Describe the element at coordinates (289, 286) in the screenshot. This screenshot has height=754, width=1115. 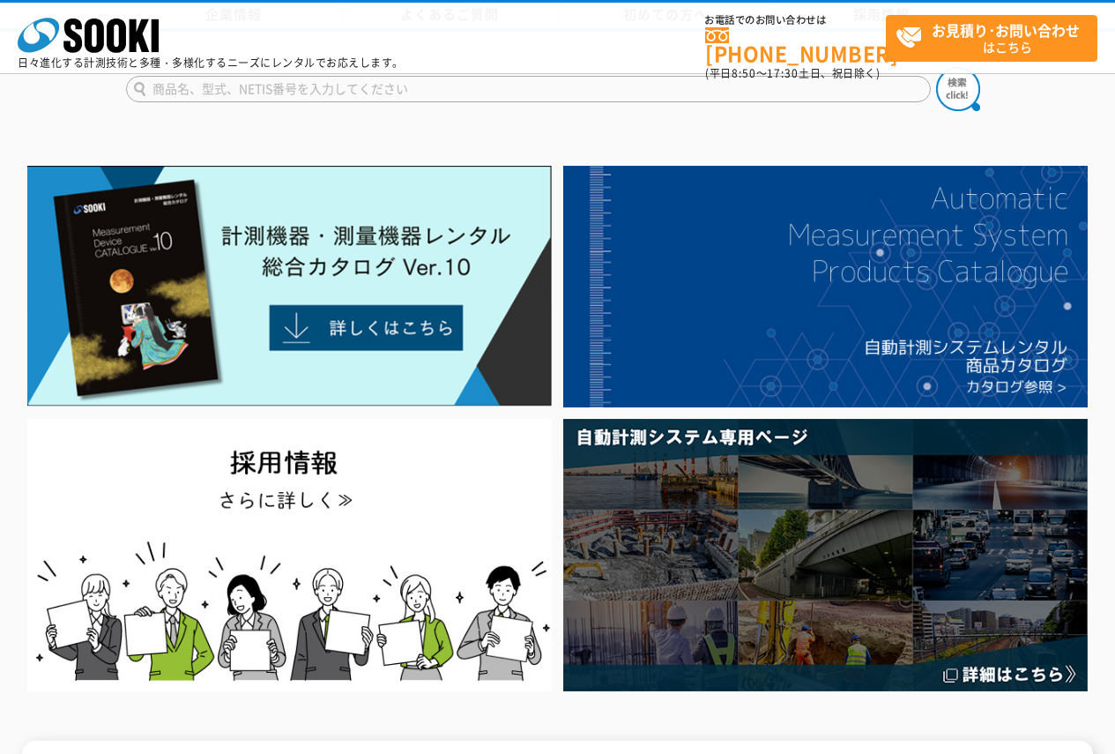
I see `img: Catalog Ver10` at that location.